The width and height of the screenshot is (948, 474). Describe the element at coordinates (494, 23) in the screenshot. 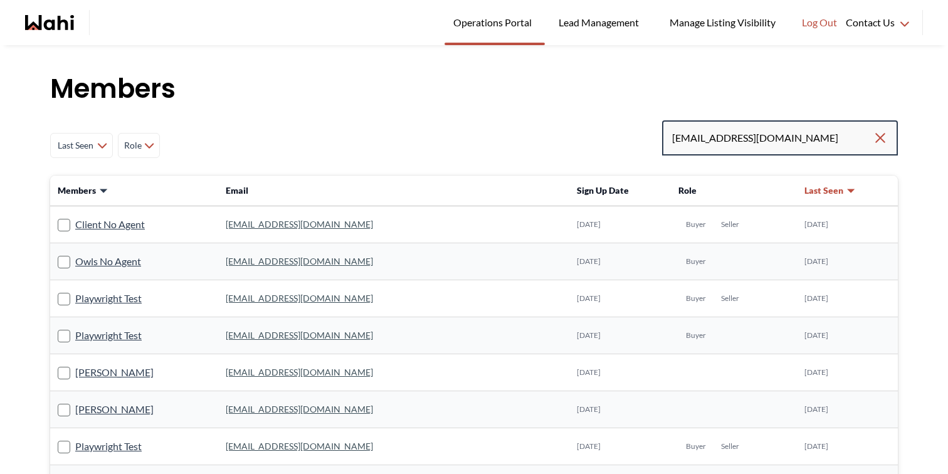

I see `span: Operations Portal` at that location.